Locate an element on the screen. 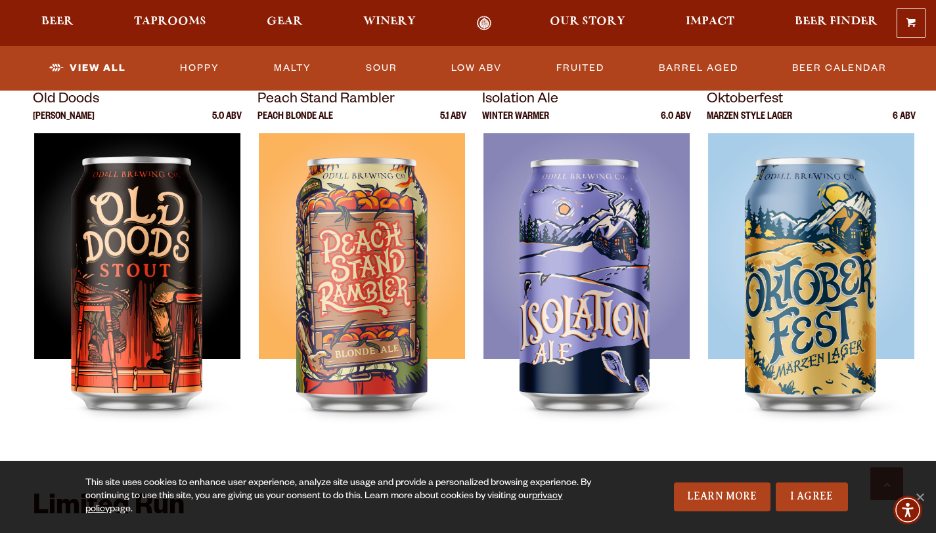 The width and height of the screenshot is (936, 533). div: Accessibility Menu is located at coordinates (907, 510).